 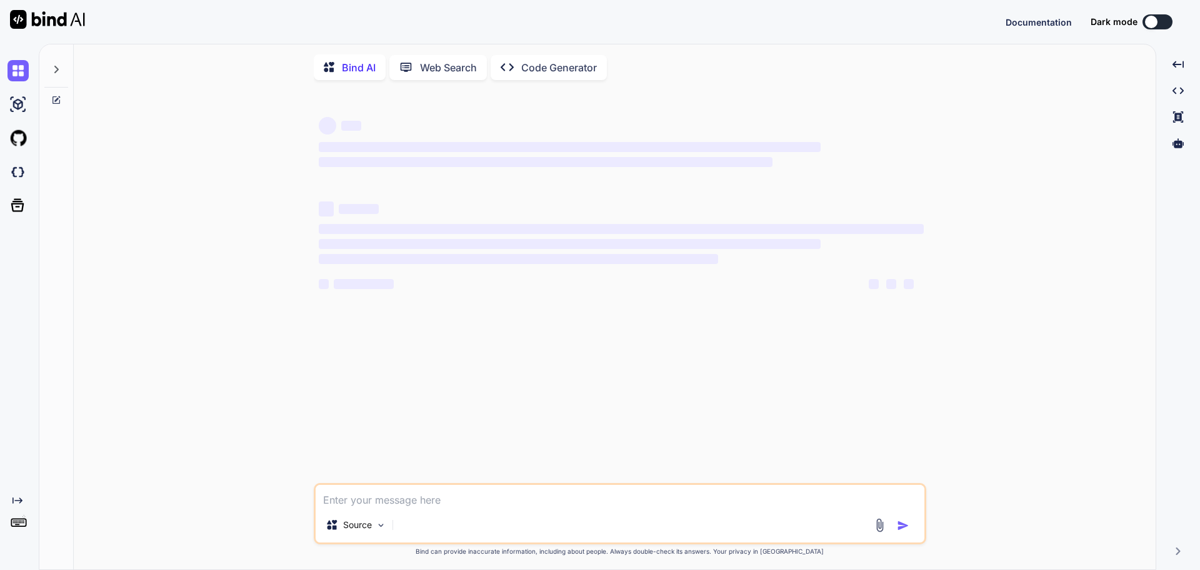 What do you see at coordinates (1039, 22) in the screenshot?
I see `span: Documentation` at bounding box center [1039, 22].